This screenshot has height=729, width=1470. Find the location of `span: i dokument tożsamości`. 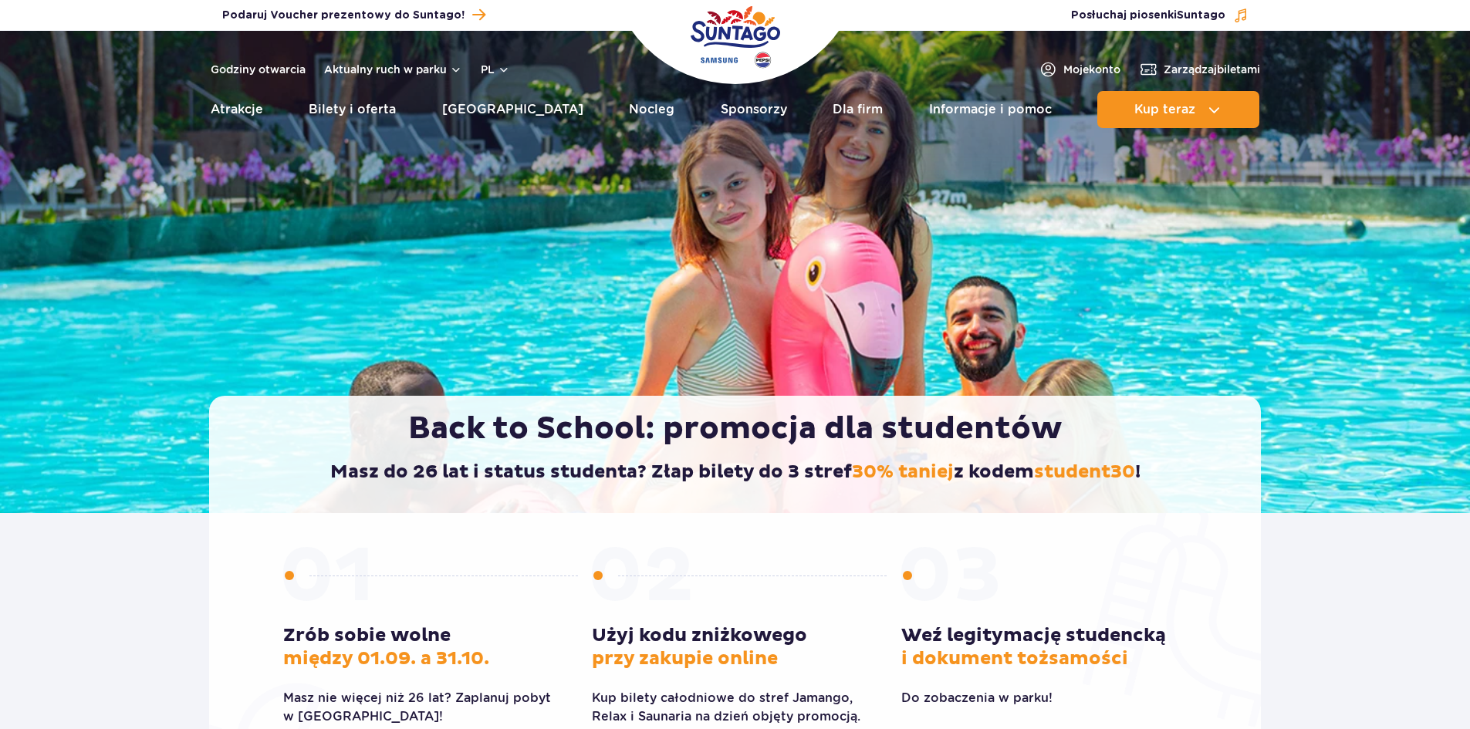

span: i dokument tożsamości is located at coordinates (1015, 659).